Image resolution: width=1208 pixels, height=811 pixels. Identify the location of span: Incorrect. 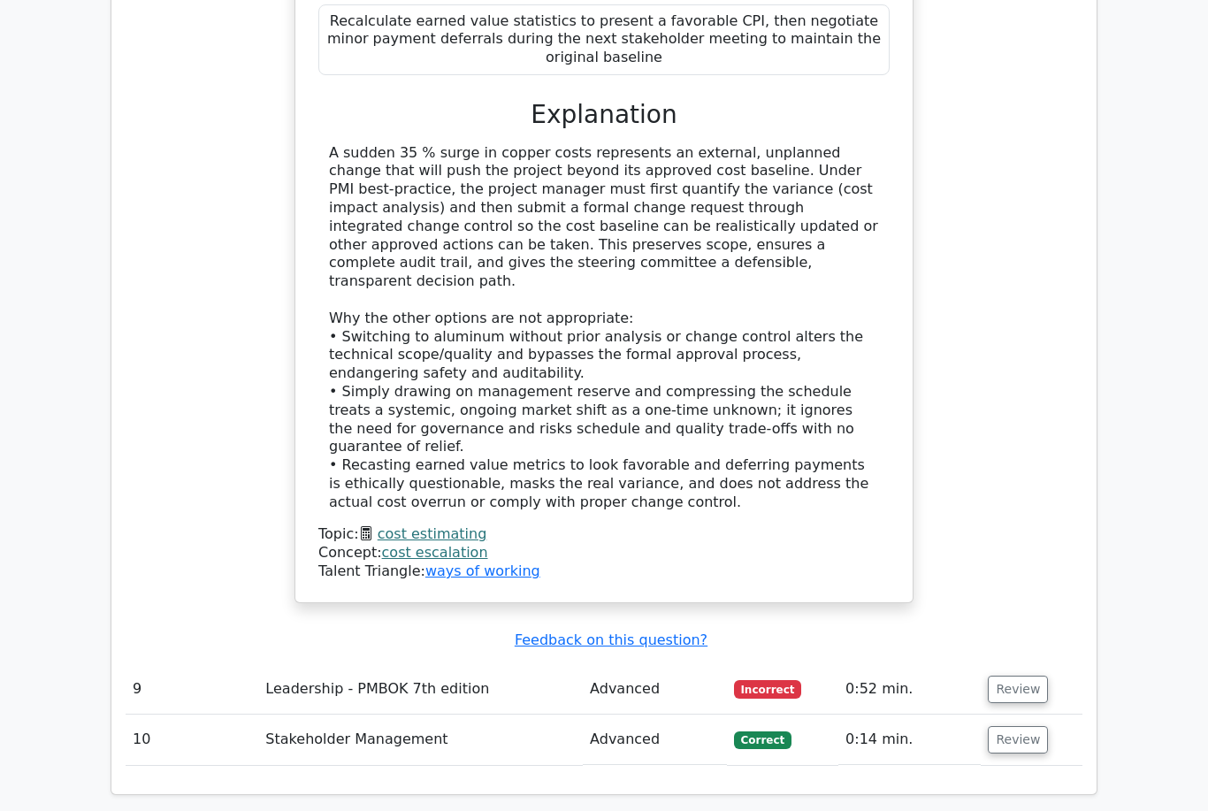
(767, 690).